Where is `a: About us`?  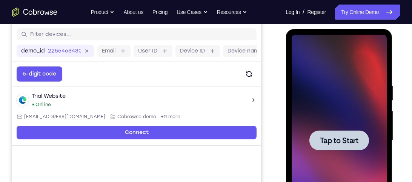
a: About us is located at coordinates (133, 12).